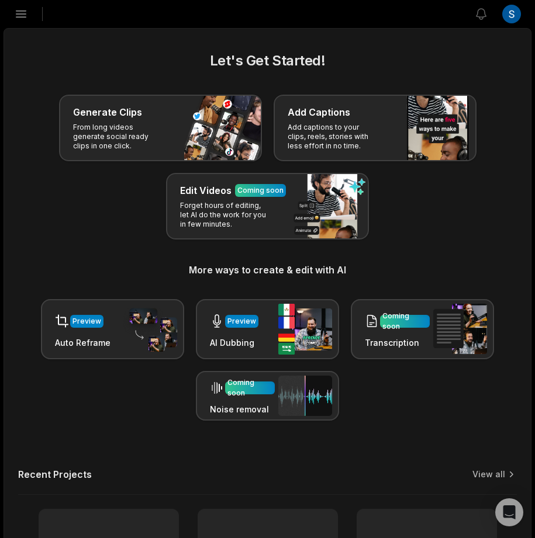  Describe the element at coordinates (55, 475) in the screenshot. I see `h2: Recent Projects` at that location.